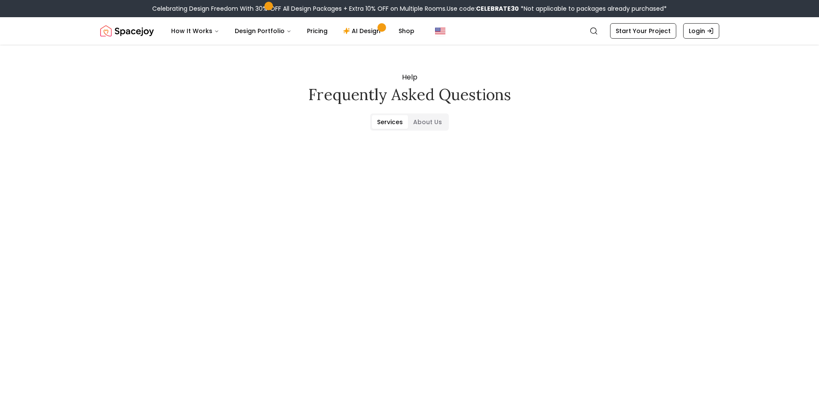 Image resolution: width=819 pixels, height=406 pixels. Describe the element at coordinates (317, 31) in the screenshot. I see `a: Pricing` at that location.